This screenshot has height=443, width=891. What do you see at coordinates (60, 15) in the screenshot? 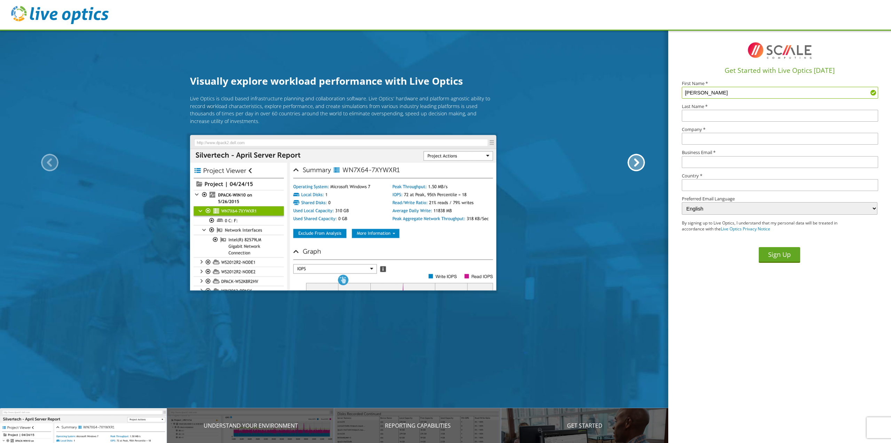
I see `img: live_optics_svg.svg` at bounding box center [60, 15].